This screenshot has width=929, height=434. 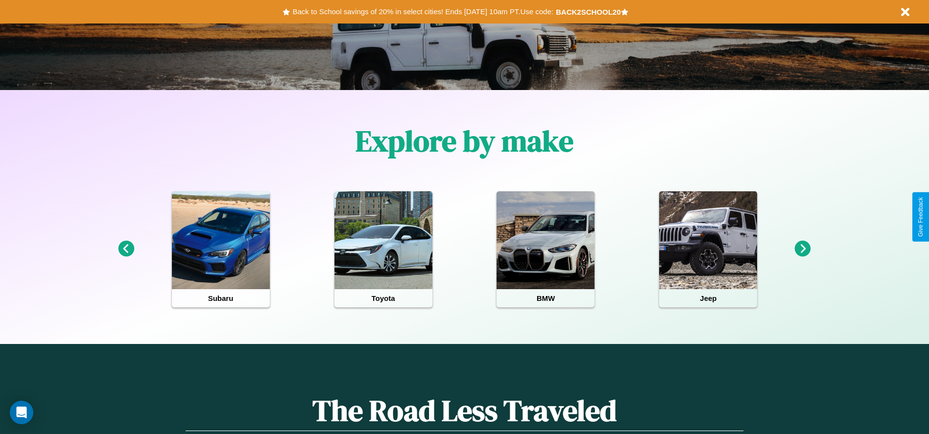 What do you see at coordinates (383, 298) in the screenshot?
I see `h4: Toyota` at bounding box center [383, 298].